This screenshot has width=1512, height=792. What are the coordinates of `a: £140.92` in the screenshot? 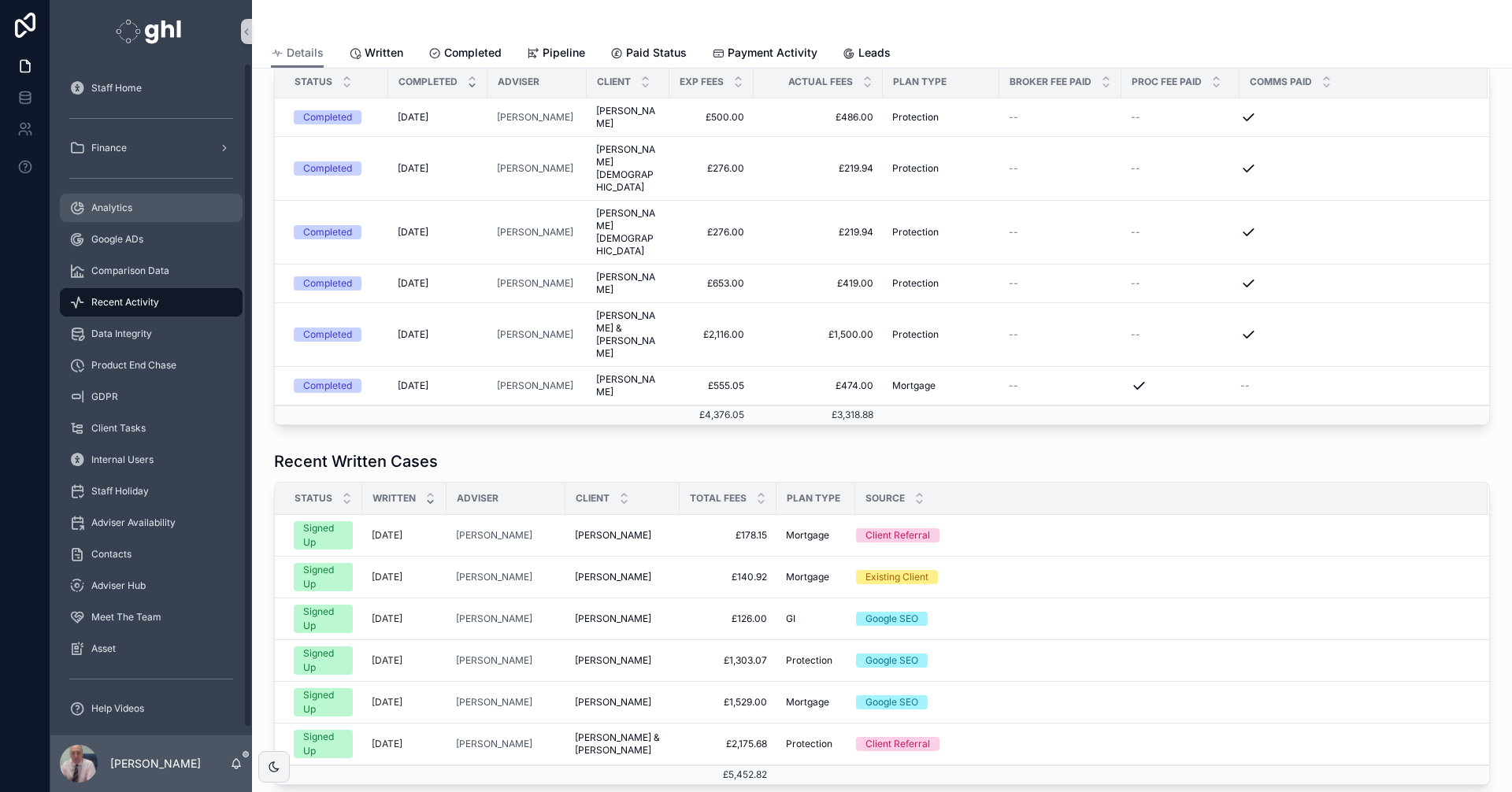 It's located at (728, 577).